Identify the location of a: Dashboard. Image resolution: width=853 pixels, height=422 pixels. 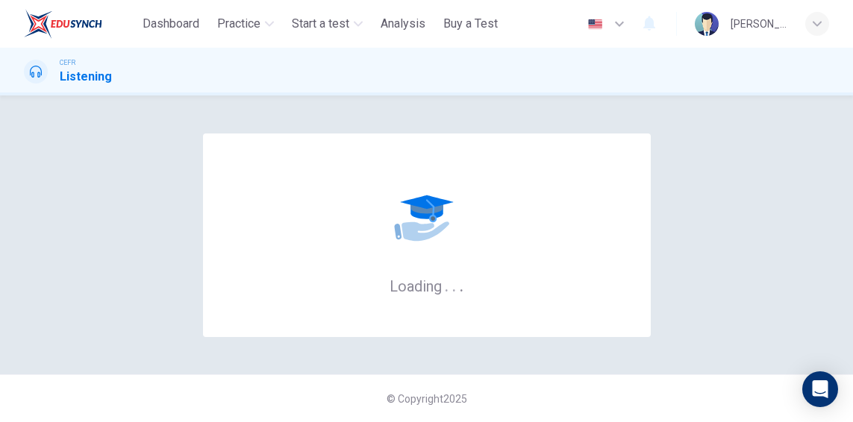
(171, 24).